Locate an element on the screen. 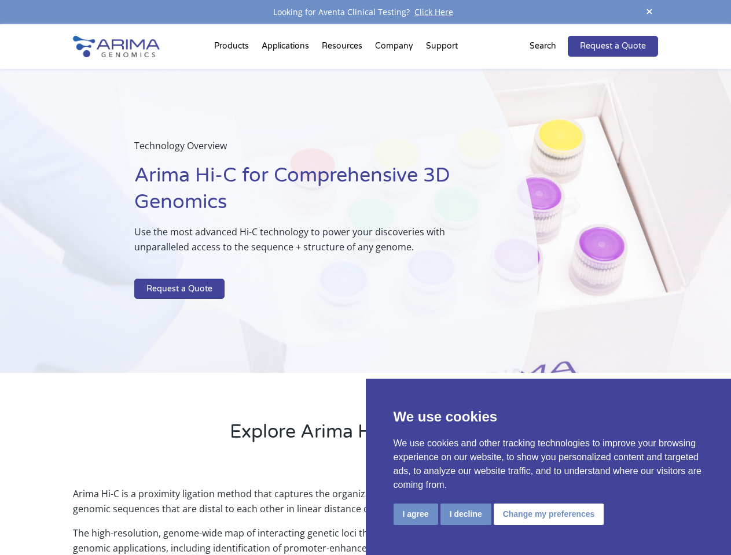 The height and width of the screenshot is (555, 731). button: I agree is located at coordinates (415, 514).